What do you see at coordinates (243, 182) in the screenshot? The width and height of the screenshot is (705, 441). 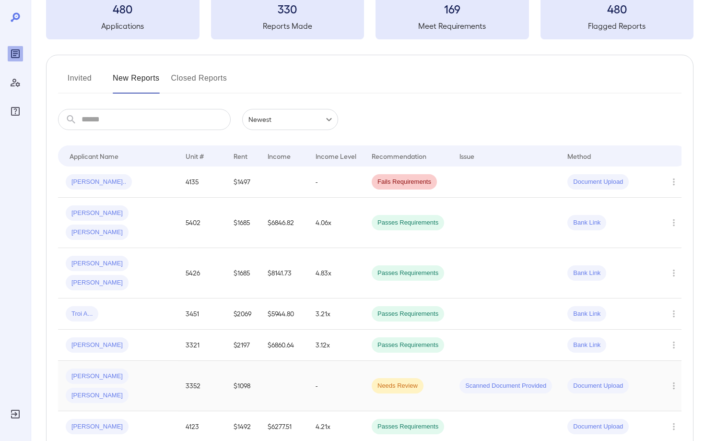 I see `td: $1497` at bounding box center [243, 182].